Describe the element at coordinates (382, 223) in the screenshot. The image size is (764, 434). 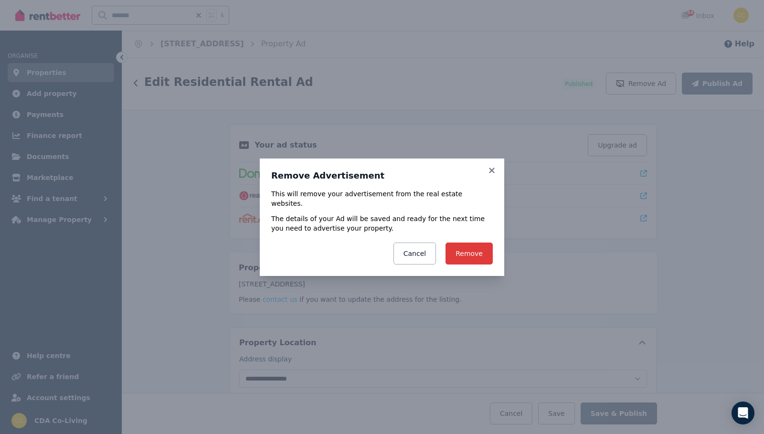
I see `p: The details of your Ad will be saved and ready for the next time you need to advertise your prope...` at that location.